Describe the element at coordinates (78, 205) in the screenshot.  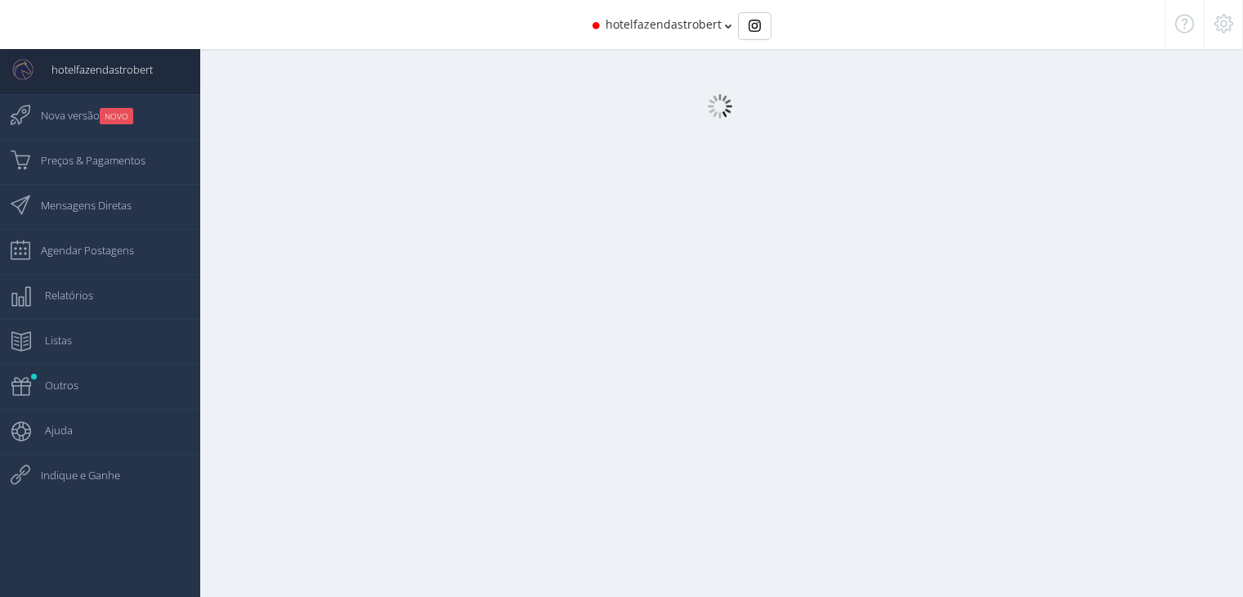
I see `span: Mensagens Diretas` at that location.